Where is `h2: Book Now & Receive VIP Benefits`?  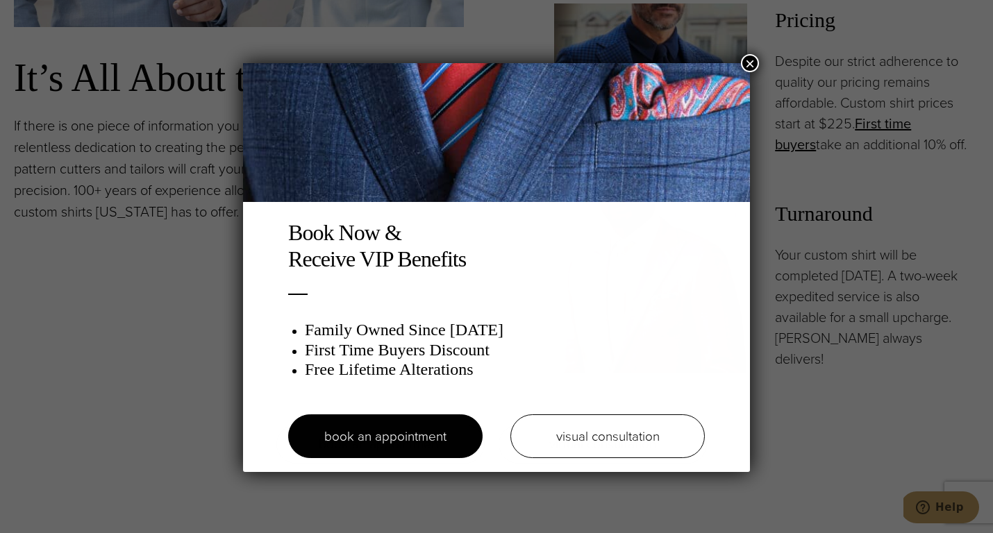 h2: Book Now & Receive VIP Benefits is located at coordinates (497, 246).